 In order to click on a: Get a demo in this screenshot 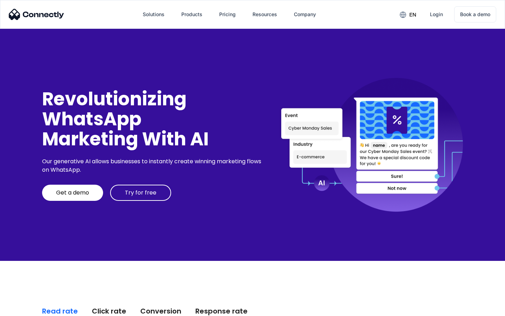, I will do `click(73, 193)`.